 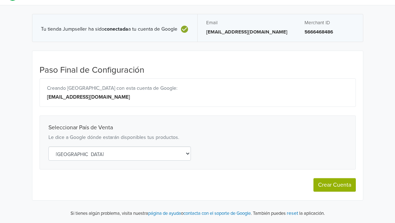 I want to click on button: reset, so click(x=292, y=213).